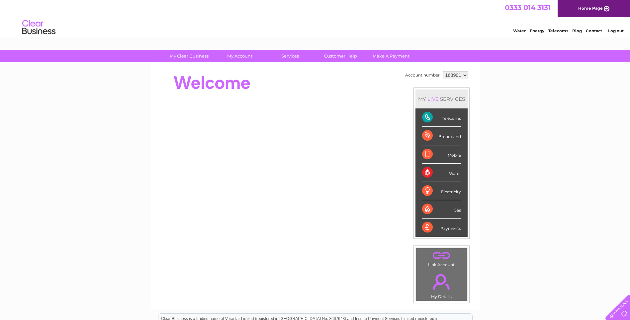 Image resolution: width=630 pixels, height=320 pixels. What do you see at coordinates (189, 56) in the screenshot?
I see `a: My Clear Business` at bounding box center [189, 56].